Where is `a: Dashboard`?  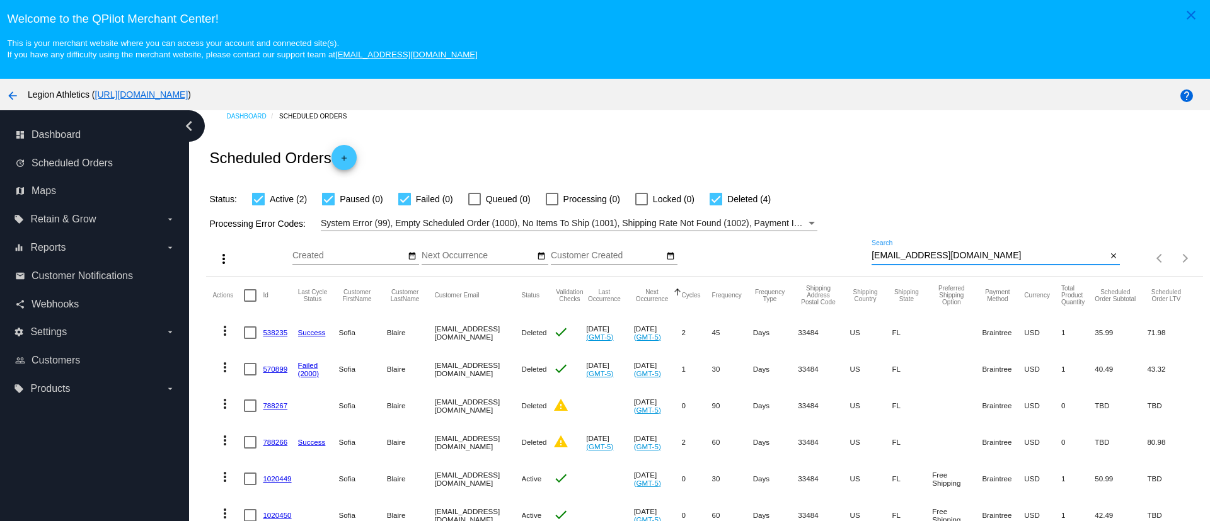 a: Dashboard is located at coordinates (253, 116).